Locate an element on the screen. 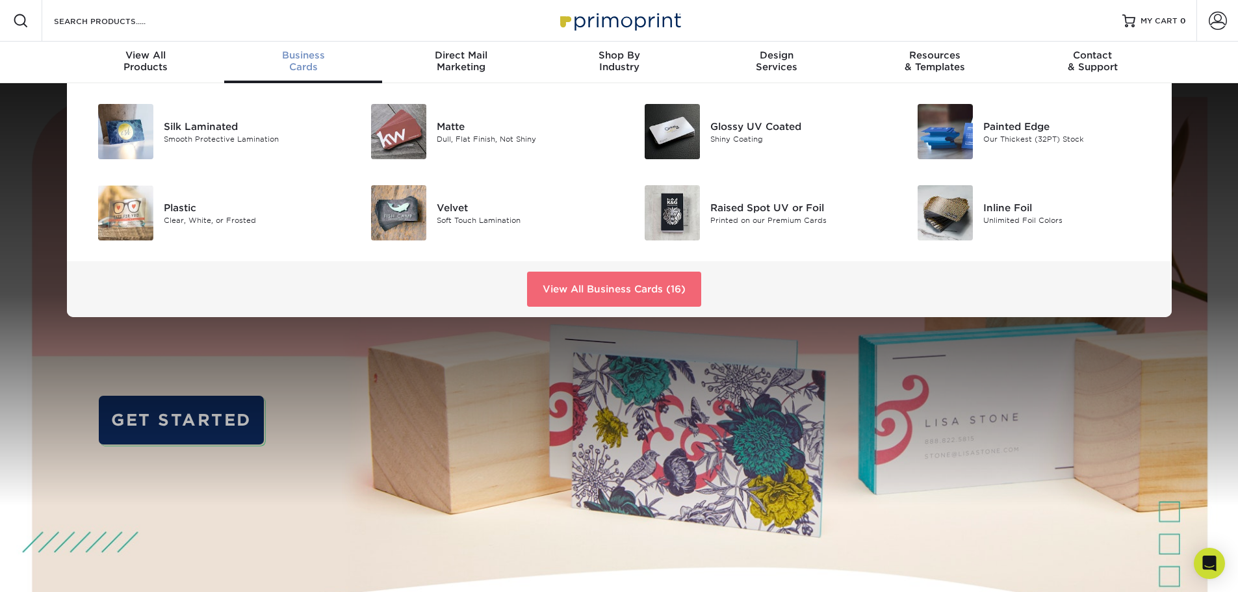  a: Contact& Support is located at coordinates (1092, 62).